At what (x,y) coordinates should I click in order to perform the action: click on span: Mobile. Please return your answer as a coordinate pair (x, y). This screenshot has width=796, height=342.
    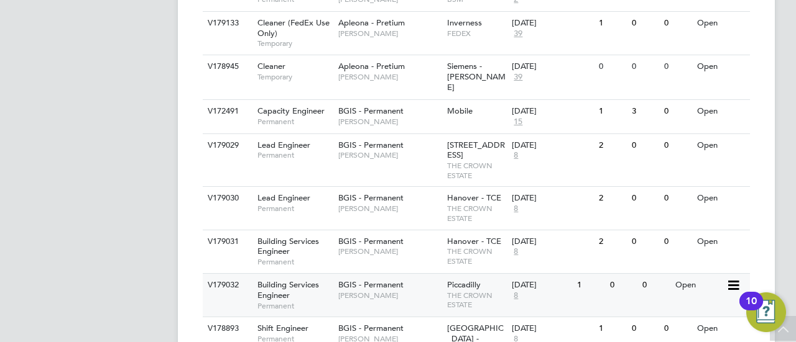
    Looking at the image, I should click on (459, 111).